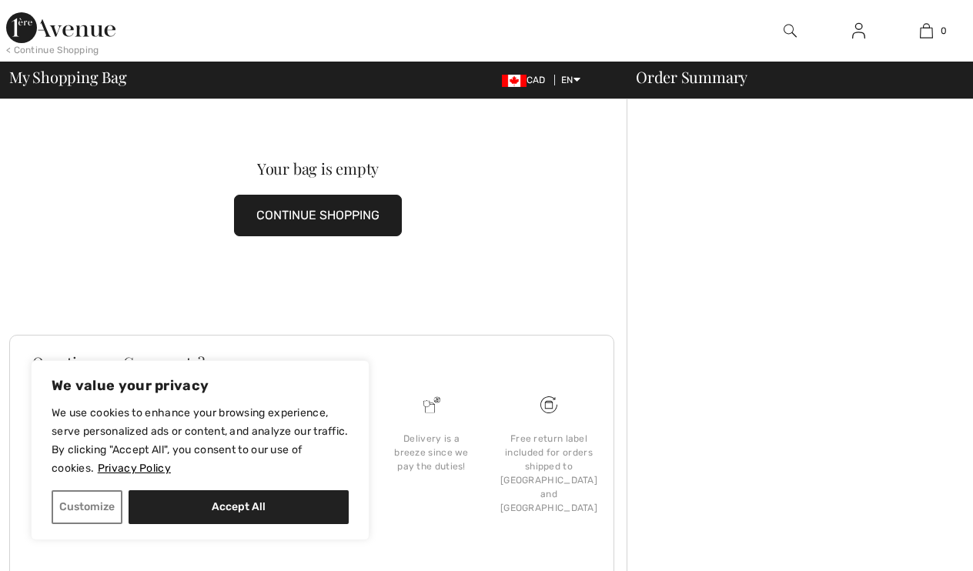 The height and width of the screenshot is (571, 973). Describe the element at coordinates (239, 507) in the screenshot. I see `button: Accept All` at that location.